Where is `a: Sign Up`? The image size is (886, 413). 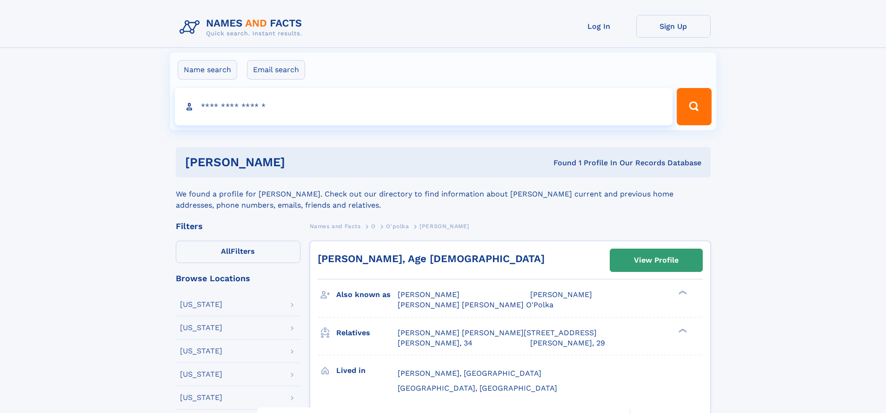 a: Sign Up is located at coordinates (673, 26).